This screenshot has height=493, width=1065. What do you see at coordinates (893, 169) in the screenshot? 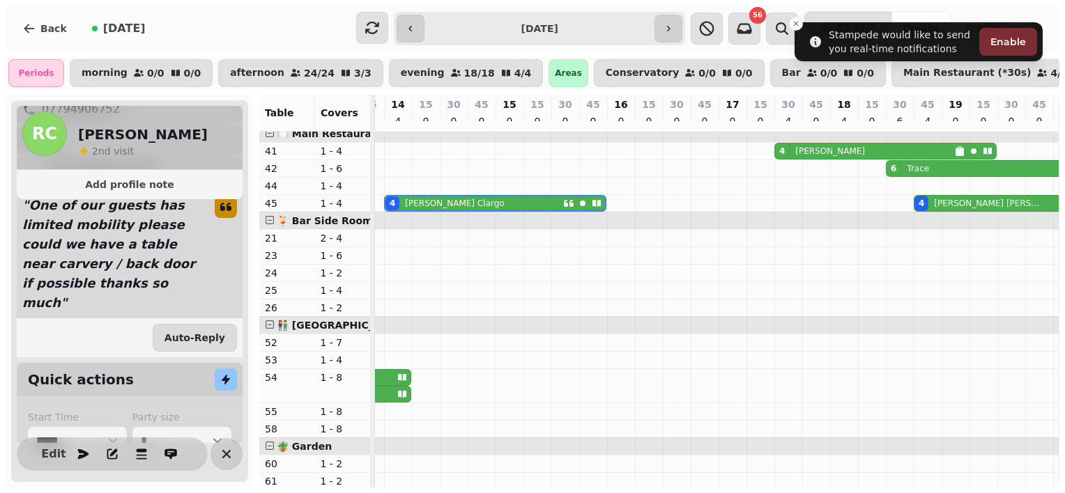
I see `div: 6` at bounding box center [893, 169].